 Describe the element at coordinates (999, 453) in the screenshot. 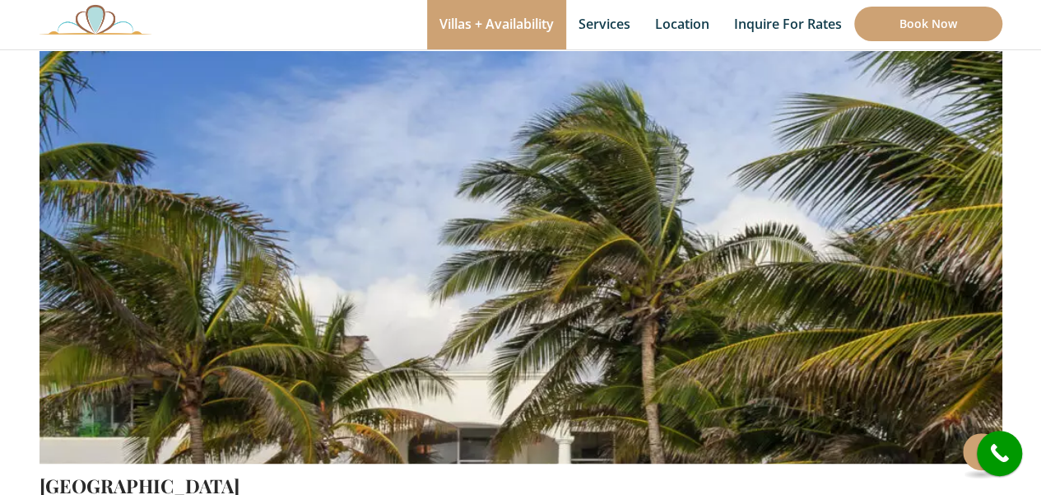

I see `a: call` at that location.